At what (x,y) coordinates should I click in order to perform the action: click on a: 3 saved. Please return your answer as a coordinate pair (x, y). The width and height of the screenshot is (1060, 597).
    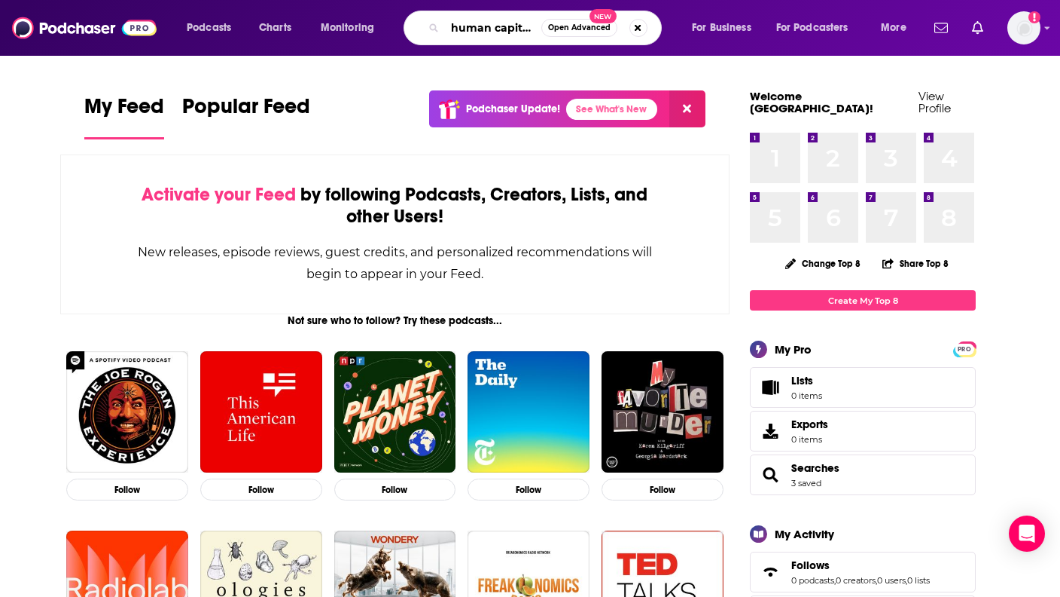
    Looking at the image, I should click on (807, 483).